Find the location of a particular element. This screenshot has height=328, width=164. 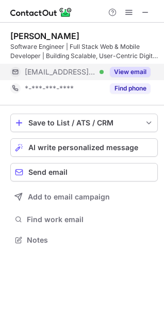

span: Notes is located at coordinates (90, 240).